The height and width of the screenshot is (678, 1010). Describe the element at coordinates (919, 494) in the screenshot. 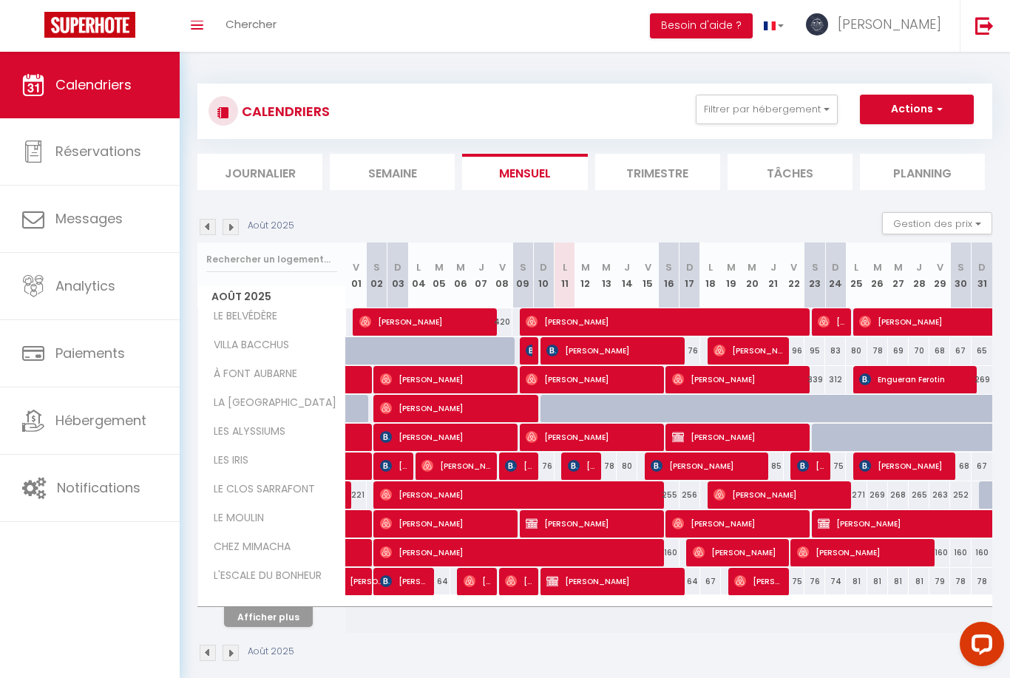

I see `div: 265` at that location.